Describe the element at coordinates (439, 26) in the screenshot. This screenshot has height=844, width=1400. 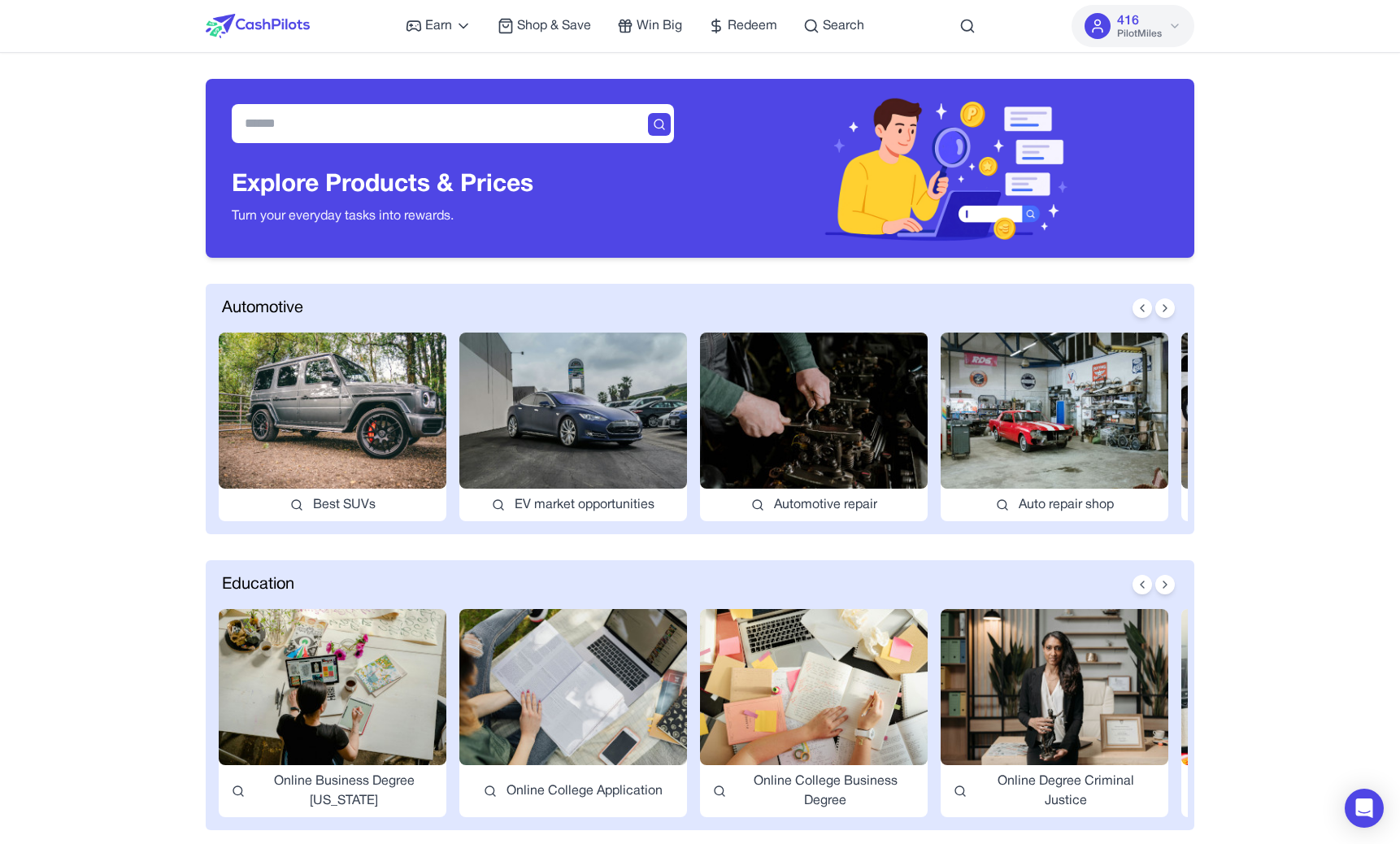
I see `a: Earn` at that location.